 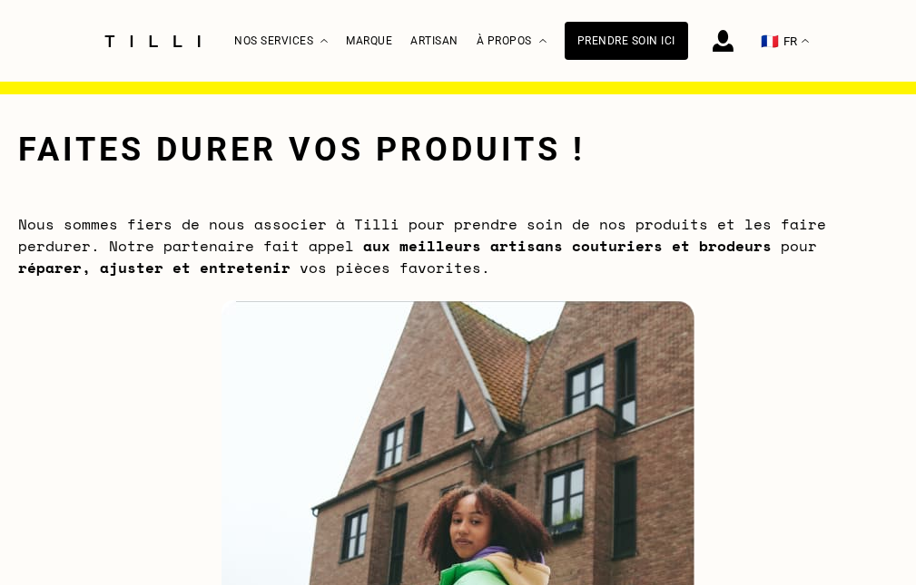 I want to click on h1: Faites durer vos produits !, so click(x=301, y=150).